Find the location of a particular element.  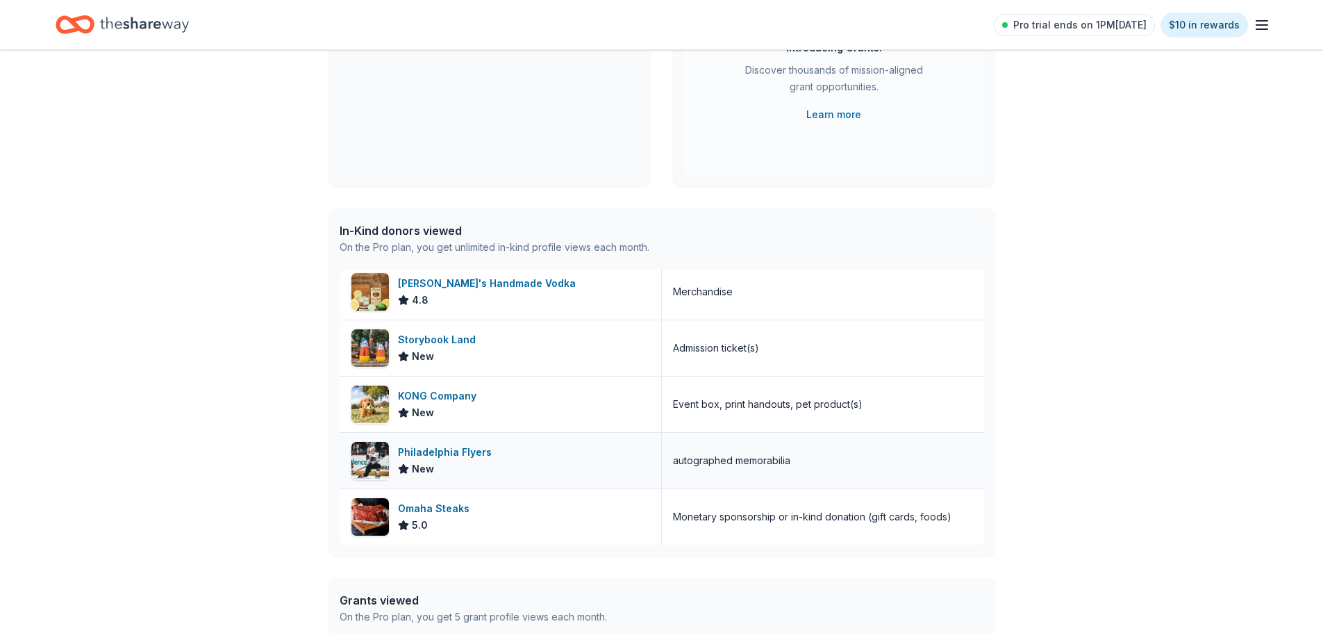

div: Merchandise is located at coordinates (703, 292).